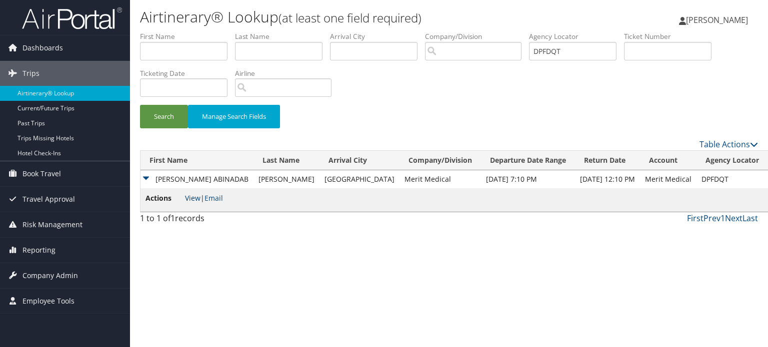 This screenshot has width=768, height=347. What do you see at coordinates (39, 250) in the screenshot?
I see `span: Reporting` at bounding box center [39, 250].